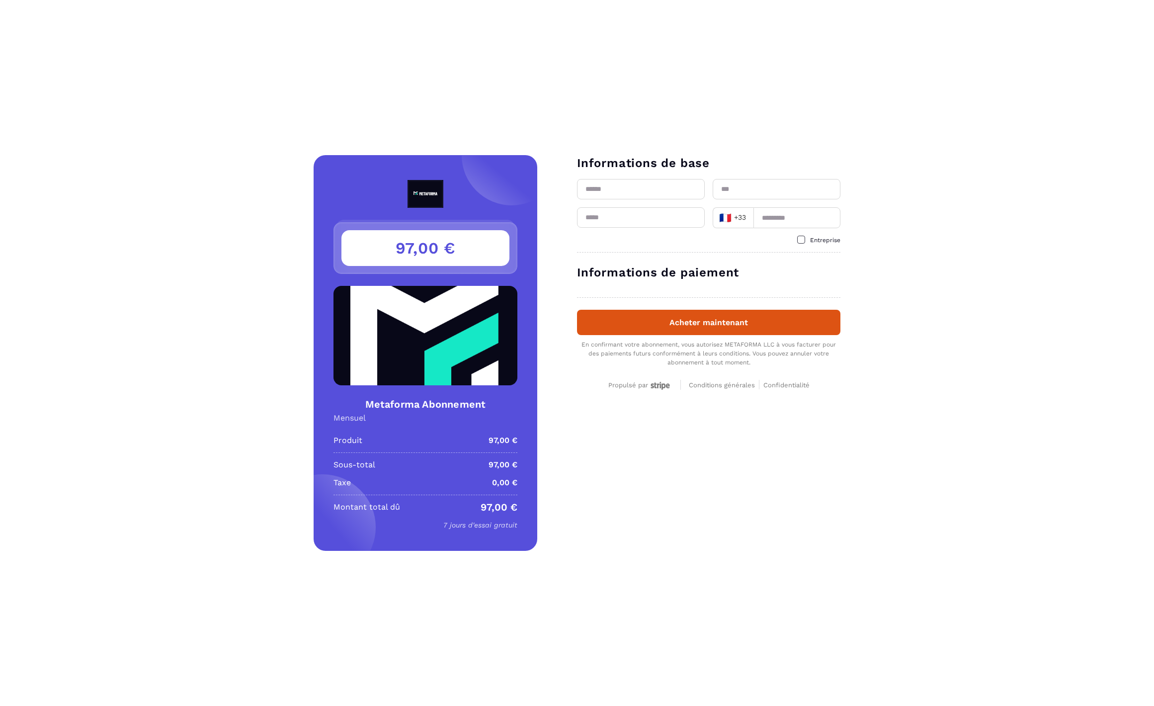  Describe the element at coordinates (709, 353) in the screenshot. I see `div: En confirmant votre abonnement, vous autorisez METAFORMA LLC à vous facturer pour des paiements f...` at that location.